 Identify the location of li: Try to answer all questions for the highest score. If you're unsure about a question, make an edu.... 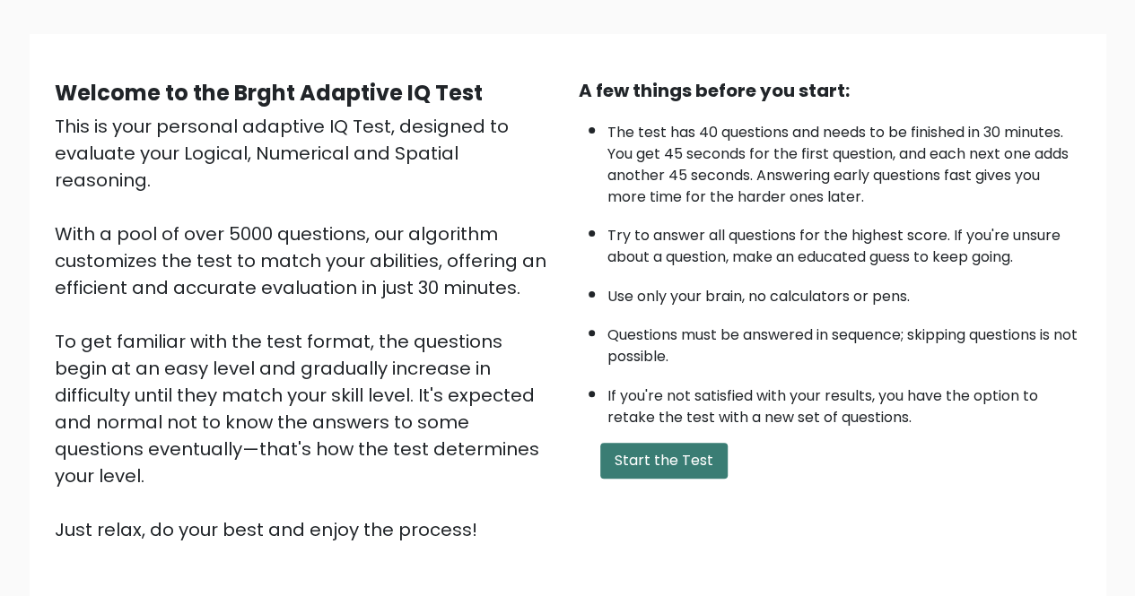
(844, 242).